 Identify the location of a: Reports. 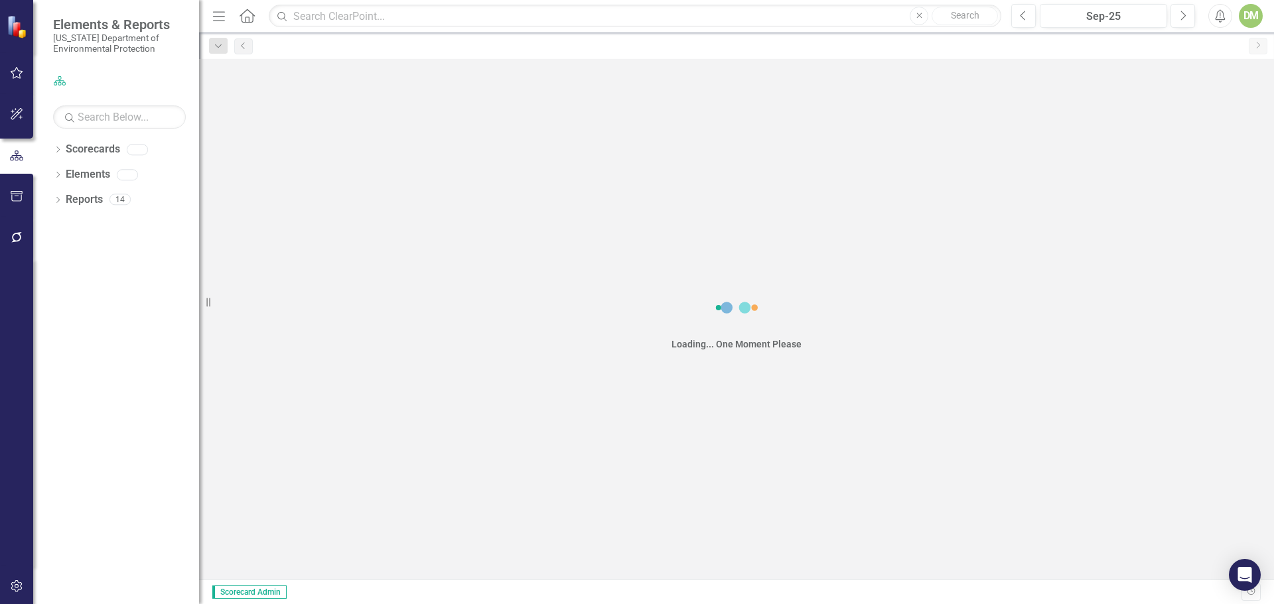
(84, 200).